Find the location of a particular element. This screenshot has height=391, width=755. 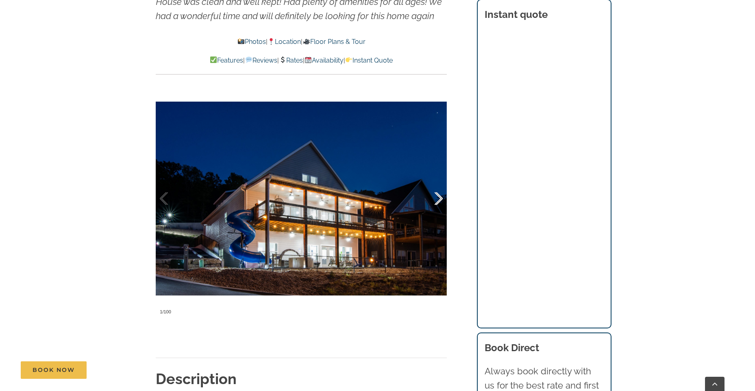

strong: Description is located at coordinates (196, 379).